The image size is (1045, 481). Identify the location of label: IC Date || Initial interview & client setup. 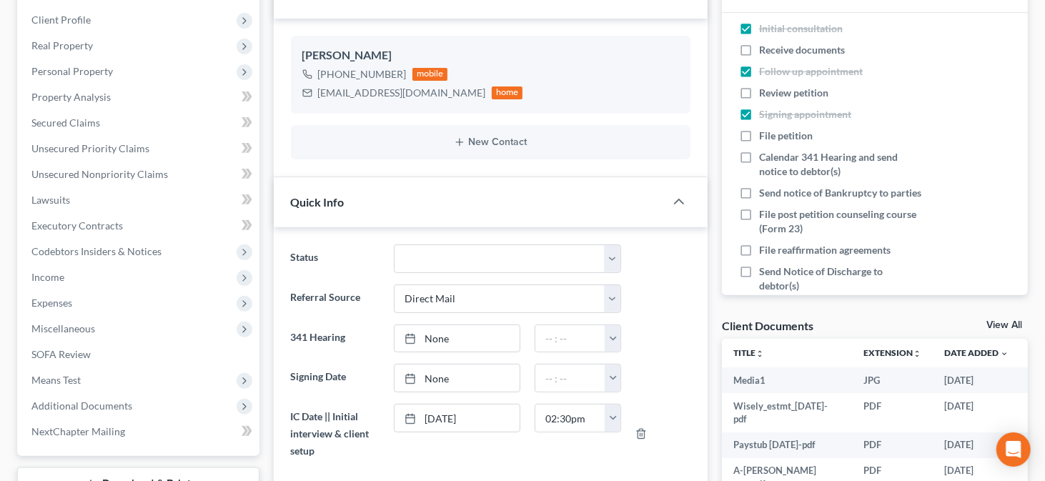
(335, 434).